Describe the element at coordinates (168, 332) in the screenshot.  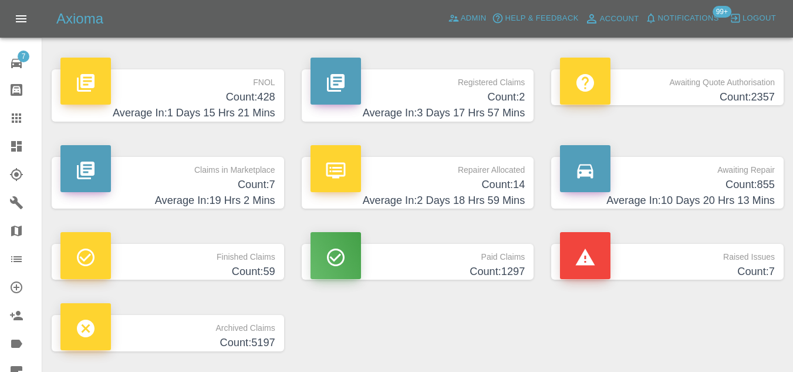
I see `a: Archived ClaimsCount:5197` at that location.